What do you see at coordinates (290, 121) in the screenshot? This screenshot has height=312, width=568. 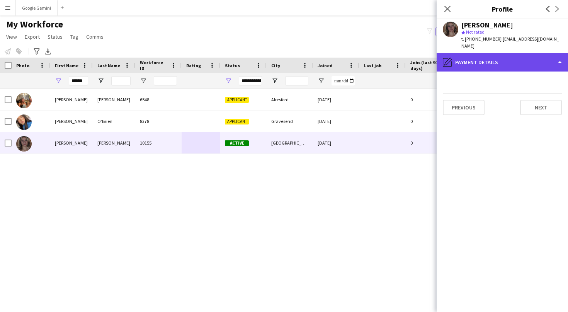 I see `div: Gravesend` at bounding box center [290, 121].